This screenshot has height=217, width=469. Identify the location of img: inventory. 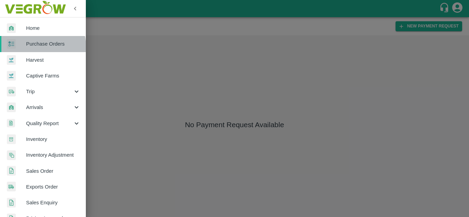
(11, 155).